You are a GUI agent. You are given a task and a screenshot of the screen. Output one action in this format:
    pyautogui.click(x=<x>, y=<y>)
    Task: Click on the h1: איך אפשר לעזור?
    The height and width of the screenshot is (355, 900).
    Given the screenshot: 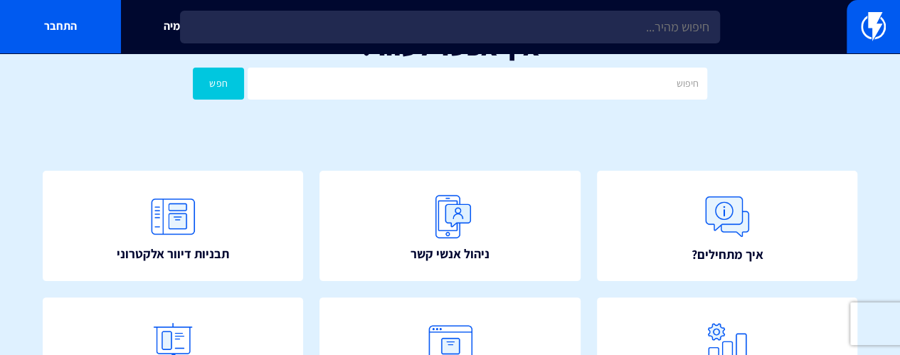 What is the action you would take?
    pyautogui.click(x=450, y=46)
    